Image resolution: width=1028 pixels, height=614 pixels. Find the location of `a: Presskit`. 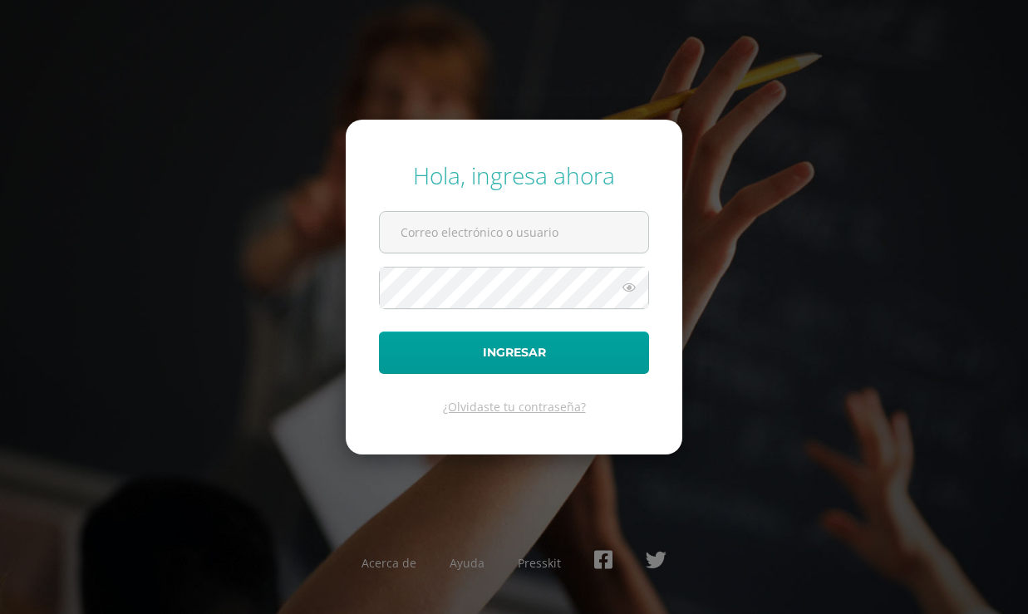

a: Presskit is located at coordinates (539, 562).